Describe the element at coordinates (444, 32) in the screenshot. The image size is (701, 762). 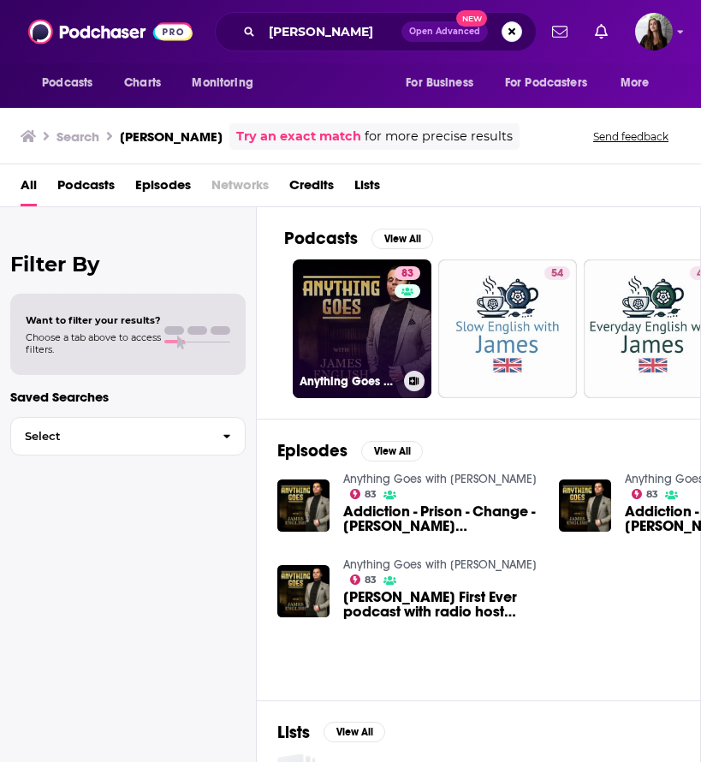
I see `span: Open Advanced` at that location.